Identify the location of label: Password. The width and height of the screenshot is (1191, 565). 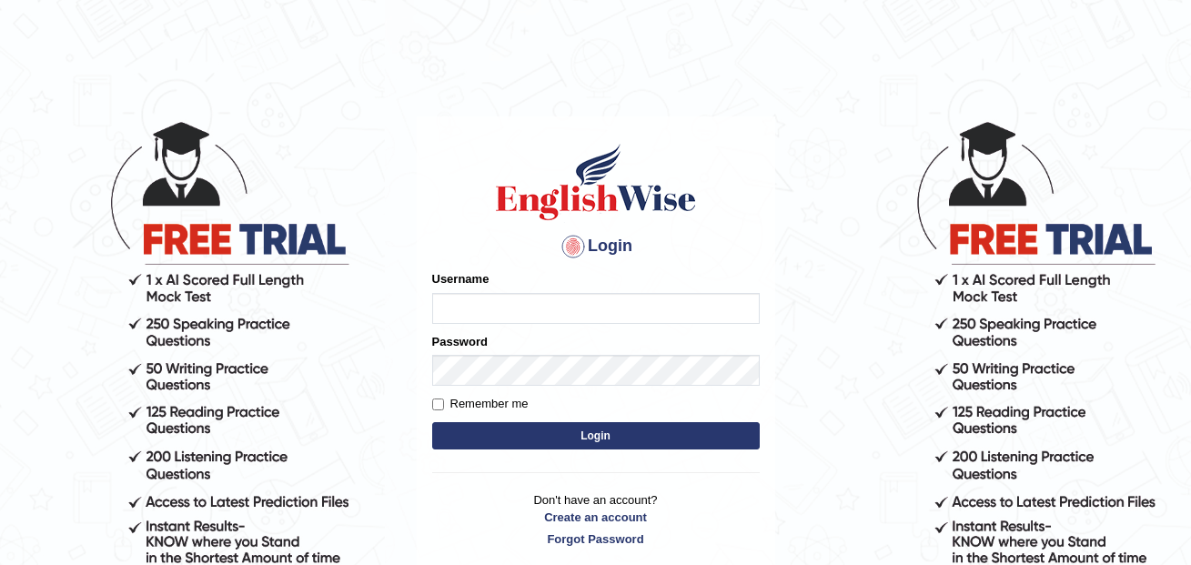
(459, 341).